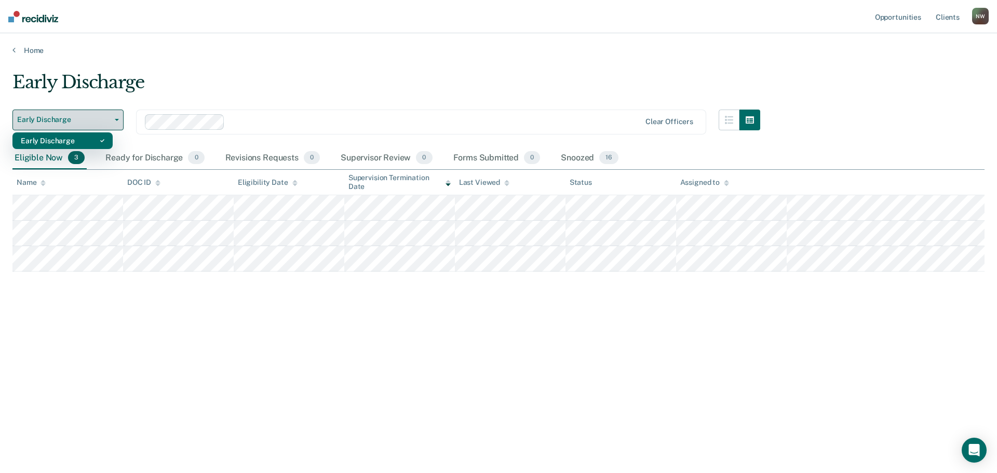 This screenshot has width=997, height=473. I want to click on div: Status, so click(581, 182).